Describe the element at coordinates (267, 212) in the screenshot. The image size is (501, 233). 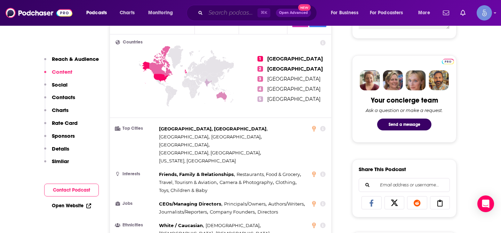
I see `span: Directors` at that location.